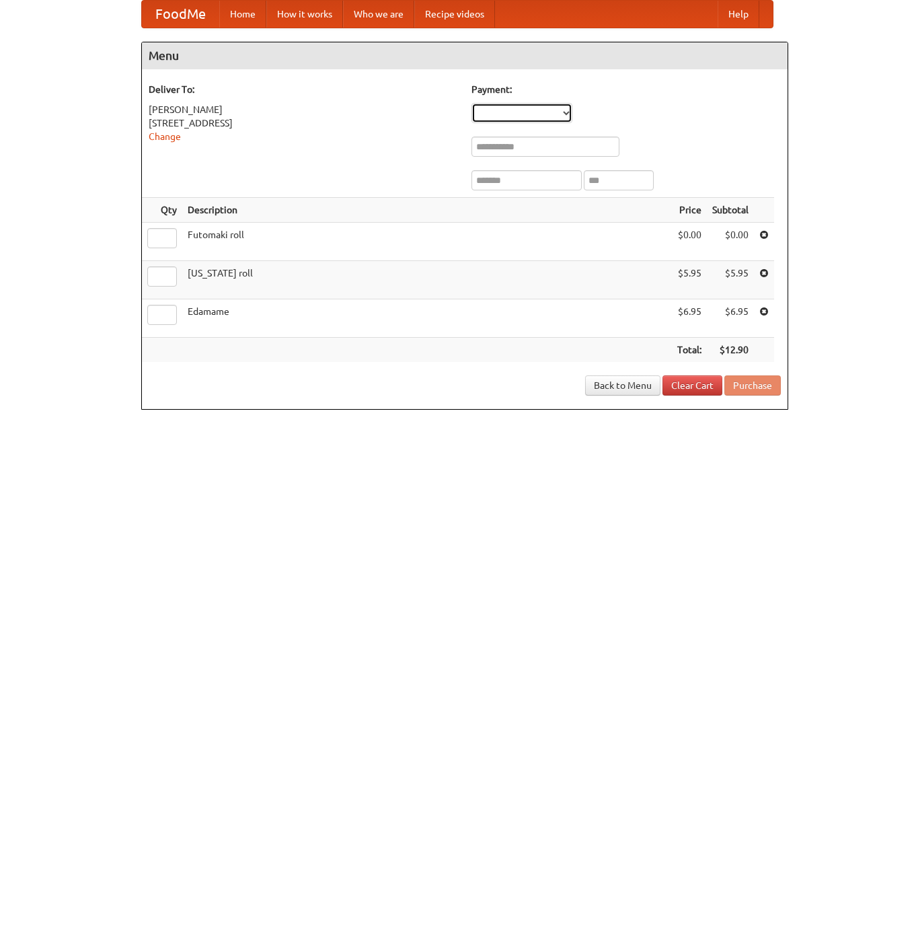 Image resolution: width=914 pixels, height=952 pixels. I want to click on th: Description, so click(427, 210).